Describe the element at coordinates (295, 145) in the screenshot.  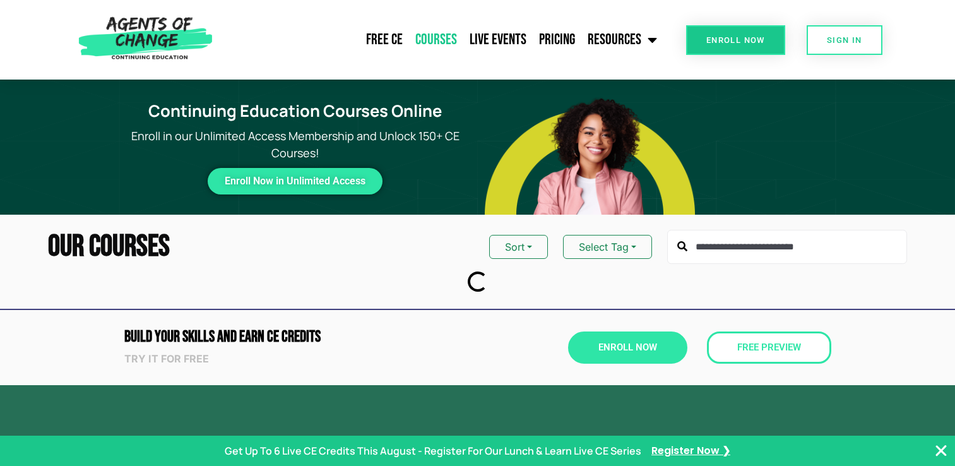
I see `p: Enroll in our Unlimited Access Membership and Unlock 150+ CE Courses!` at that location.